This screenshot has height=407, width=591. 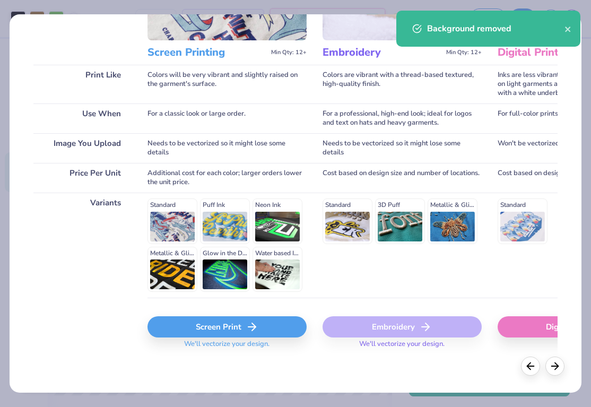 I want to click on button: close, so click(x=568, y=29).